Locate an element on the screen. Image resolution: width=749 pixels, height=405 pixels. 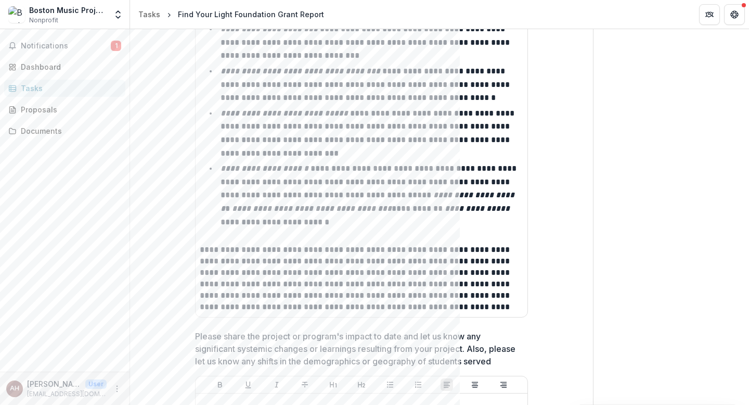
span: Nonprofit is located at coordinates (44, 20).